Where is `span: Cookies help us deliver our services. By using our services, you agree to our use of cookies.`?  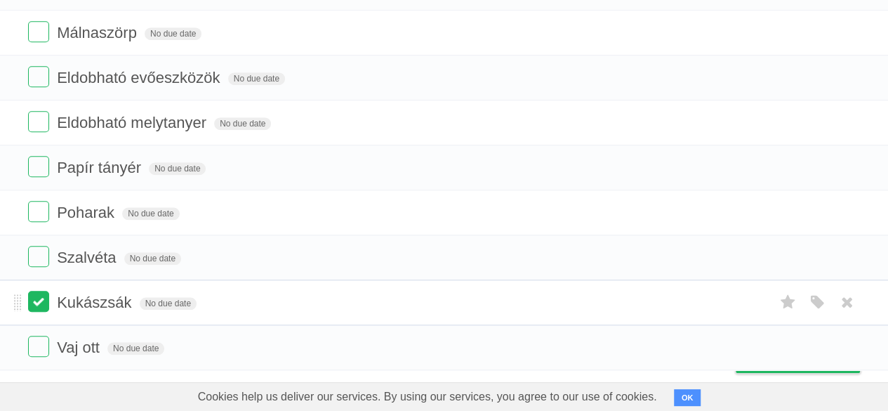 span: Cookies help us deliver our services. By using our services, you agree to our use of cookies. is located at coordinates (427, 397).